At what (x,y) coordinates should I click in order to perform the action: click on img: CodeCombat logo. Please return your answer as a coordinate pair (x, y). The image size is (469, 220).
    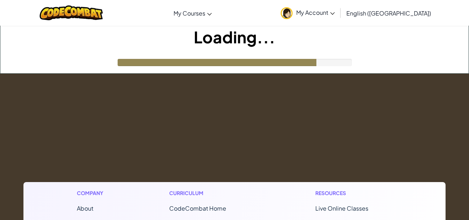
    Looking at the image, I should click on (71, 13).